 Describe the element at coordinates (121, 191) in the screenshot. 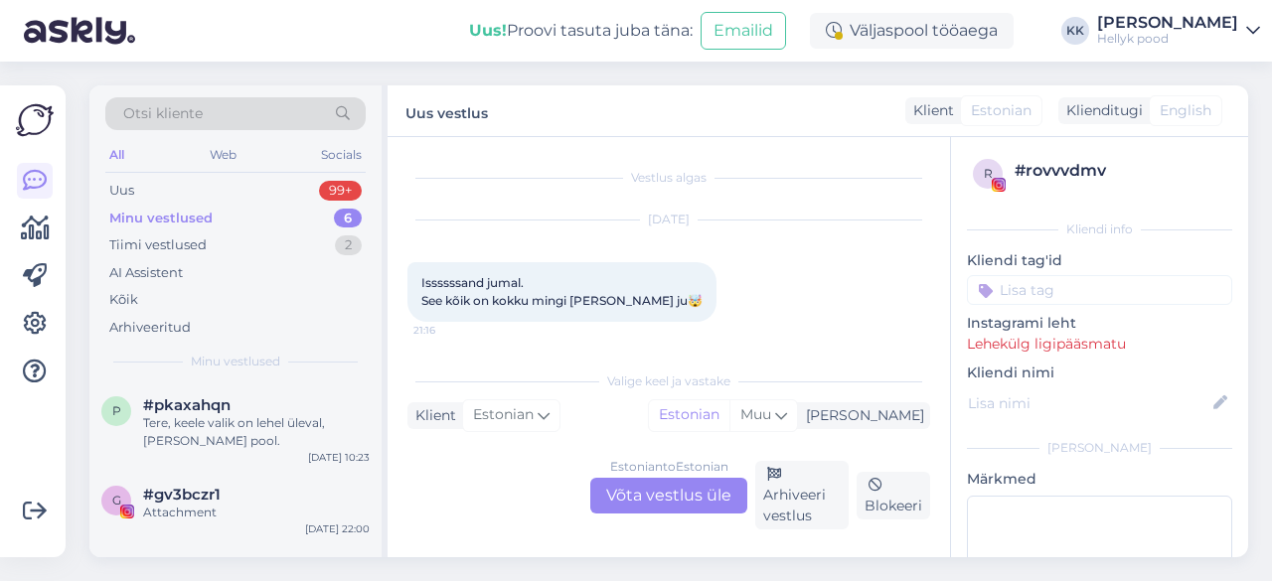

I see `div: Uus` at that location.